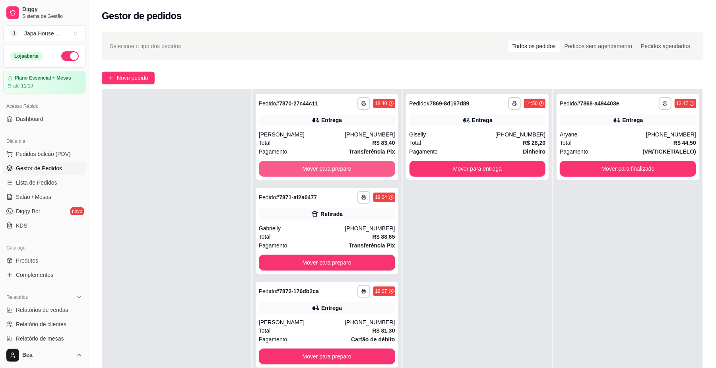 This screenshot has width=716, height=368. I want to click on div: 18:40, so click(381, 103).